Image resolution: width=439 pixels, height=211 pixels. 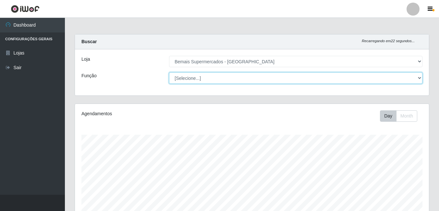 What do you see at coordinates (401, 116) in the screenshot?
I see `div: Toolbar with button groups` at bounding box center [401, 116].